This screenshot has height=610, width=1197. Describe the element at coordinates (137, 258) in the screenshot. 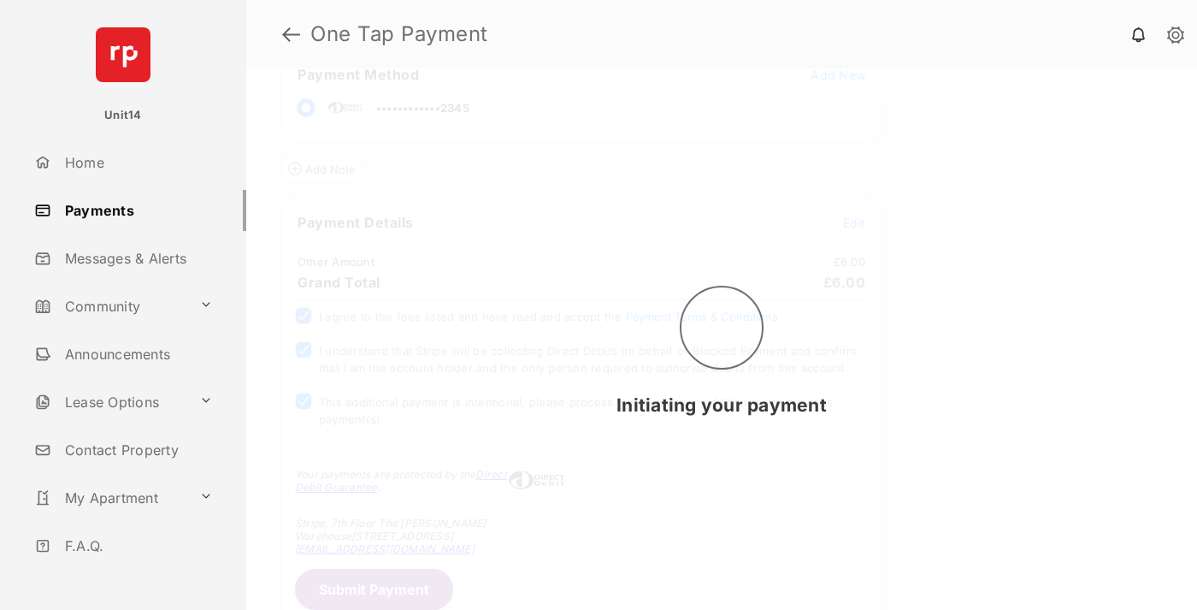

I see `a: Messages & Alerts` at that location.